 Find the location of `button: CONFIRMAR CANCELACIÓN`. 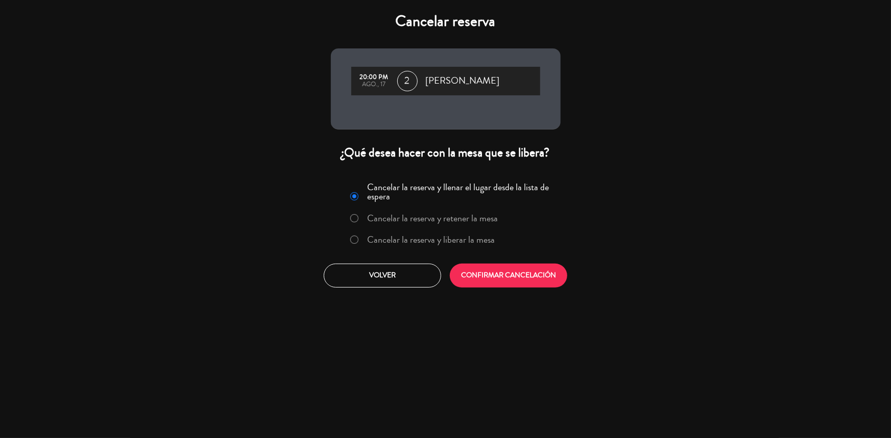

button: CONFIRMAR CANCELACIÓN is located at coordinates (508, 276).